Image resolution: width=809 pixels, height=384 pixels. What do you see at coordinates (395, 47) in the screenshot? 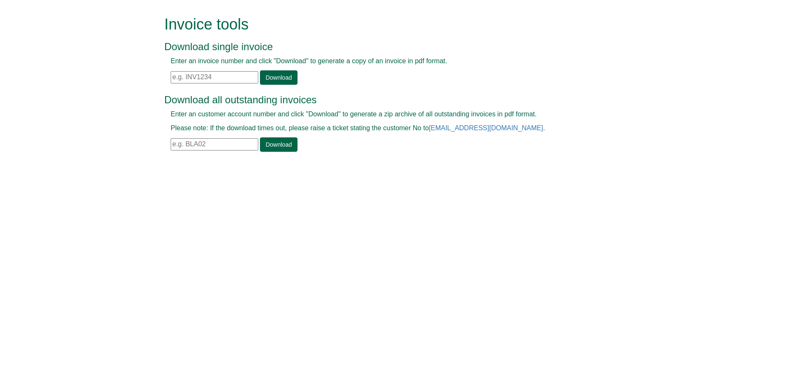
I see `h3: Download single invoice` at bounding box center [395, 47].